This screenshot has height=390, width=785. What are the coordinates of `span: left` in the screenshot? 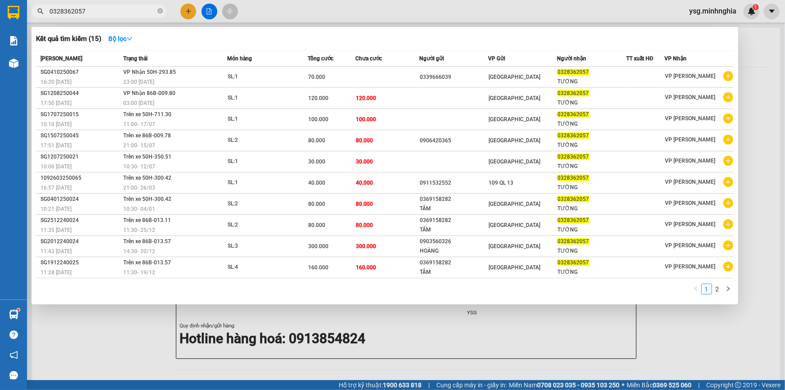 It's located at (696, 288).